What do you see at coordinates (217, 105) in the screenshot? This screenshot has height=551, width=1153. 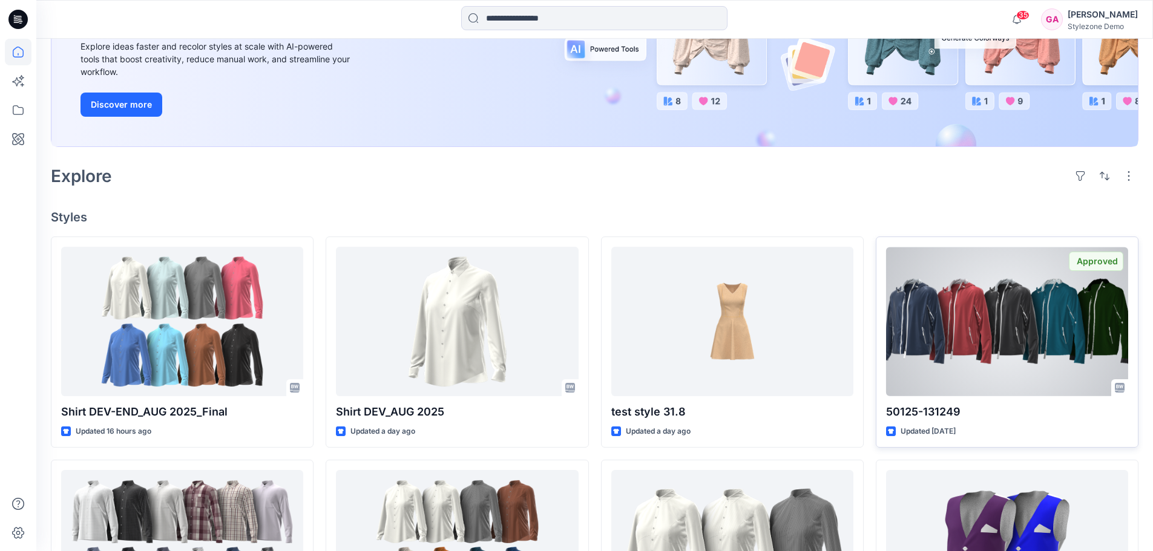 I see `a: Discover more` at bounding box center [217, 105].